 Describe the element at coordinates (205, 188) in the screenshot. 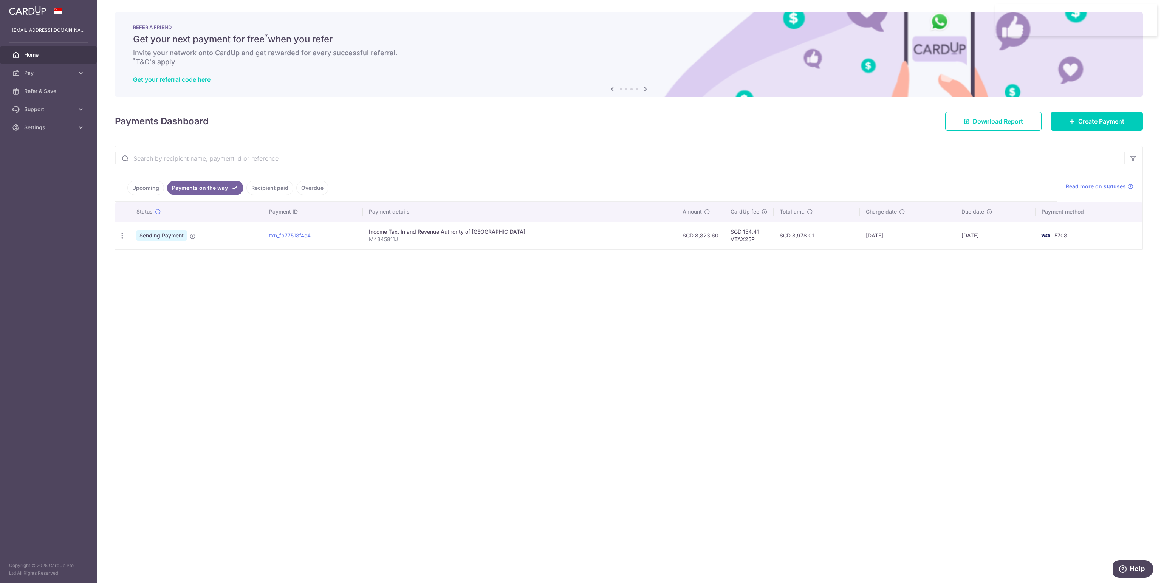

I see `a: Payments on the way` at that location.